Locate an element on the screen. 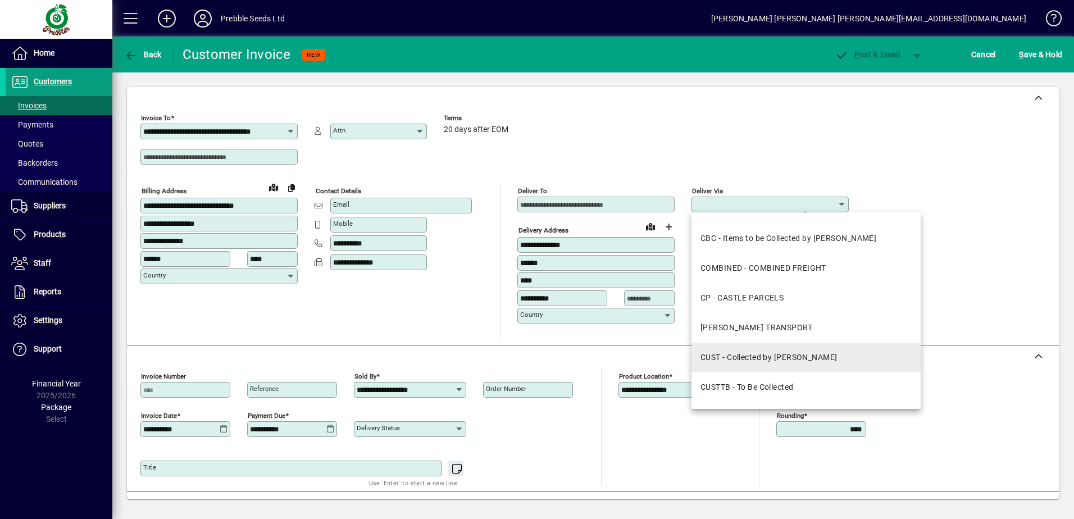 The height and width of the screenshot is (519, 1074). button: Product is located at coordinates (1005, 507).